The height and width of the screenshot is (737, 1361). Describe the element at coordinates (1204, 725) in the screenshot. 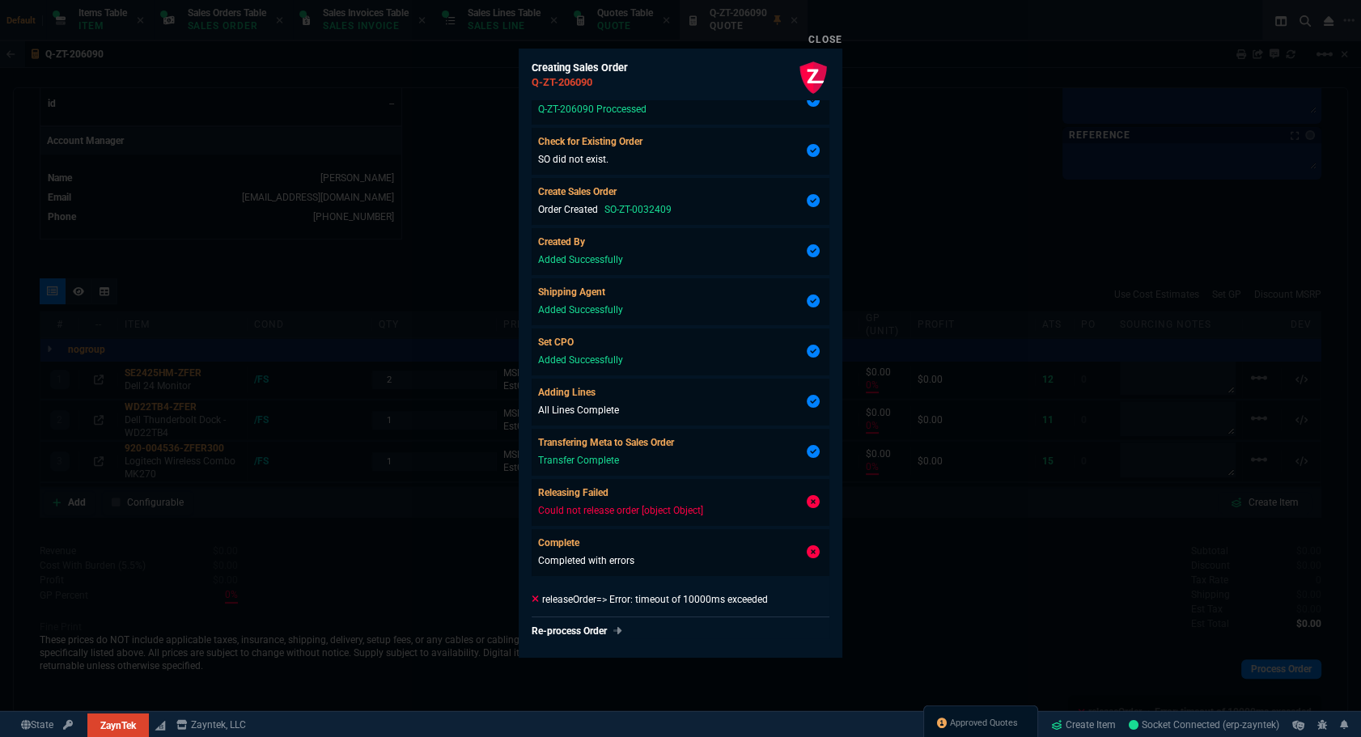

I see `a: a0ZPyiwX8WkkfSuMAACC` at that location.